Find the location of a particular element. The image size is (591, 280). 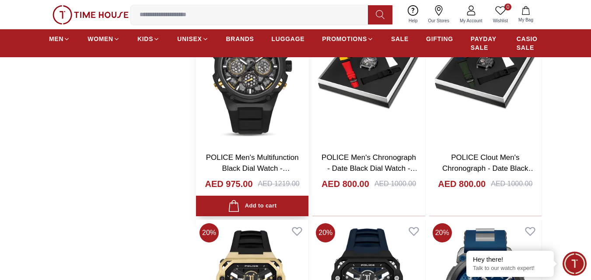

span: UNISEX is located at coordinates (189, 39).